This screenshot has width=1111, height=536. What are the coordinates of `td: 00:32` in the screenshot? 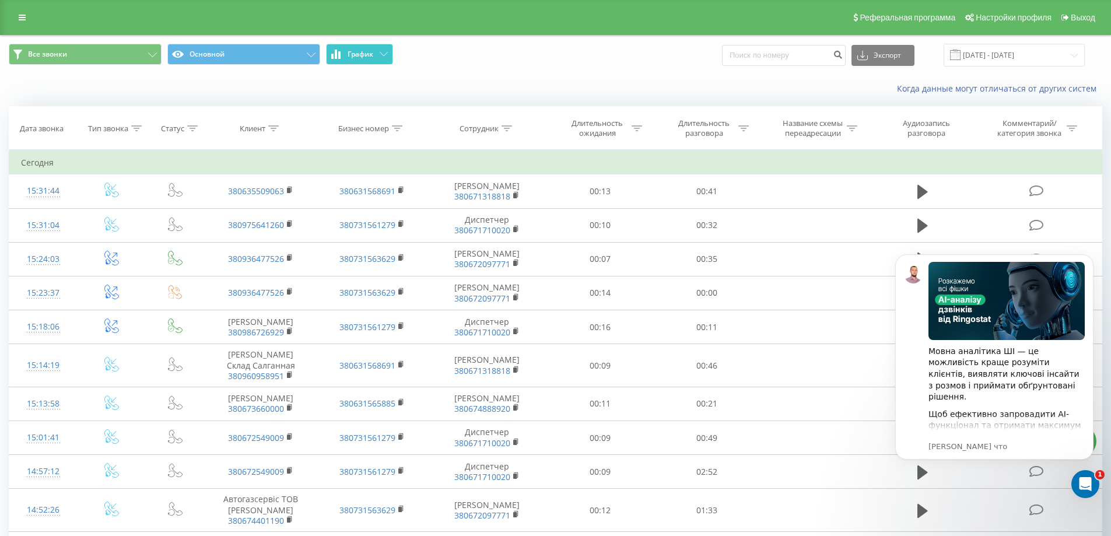 It's located at (707, 225).